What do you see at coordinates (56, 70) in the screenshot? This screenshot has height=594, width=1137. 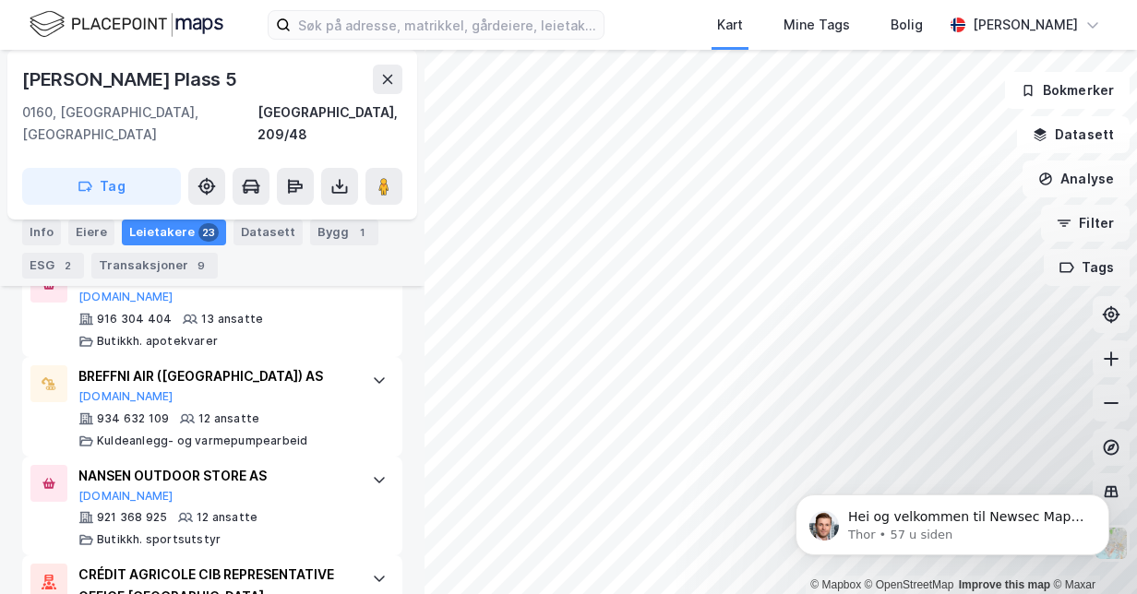 I see `img: Profile image for Thor` at bounding box center [56, 70].